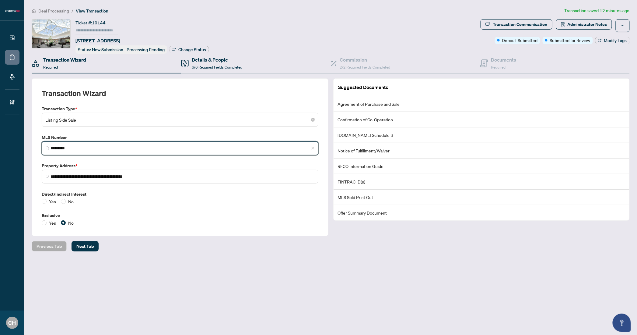 The height and width of the screenshot is (335, 637). What do you see at coordinates (217, 67) in the screenshot?
I see `span: 6/6 Required Fields Completed` at bounding box center [217, 67].